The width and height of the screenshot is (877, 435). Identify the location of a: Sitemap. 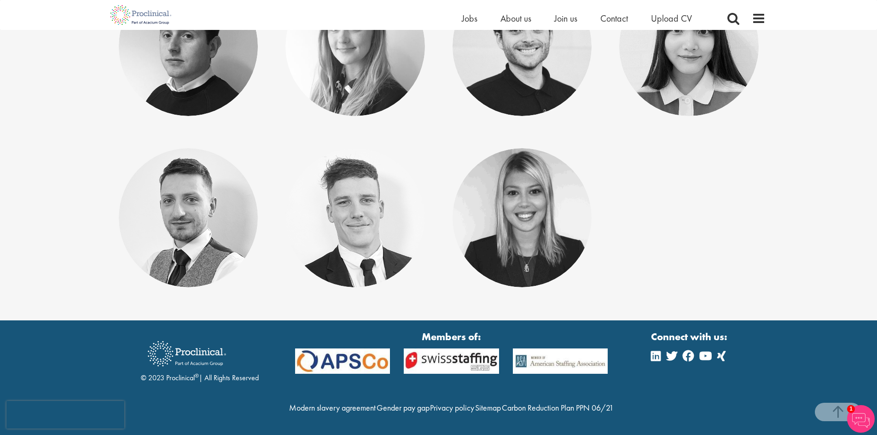
(488, 408).